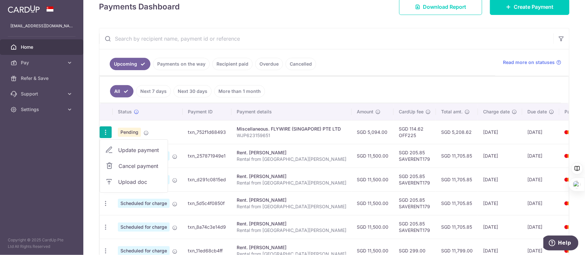 This screenshot has height=255, width=585. Describe the element at coordinates (411, 112) in the screenshot. I see `span: CardUp fee` at that location.